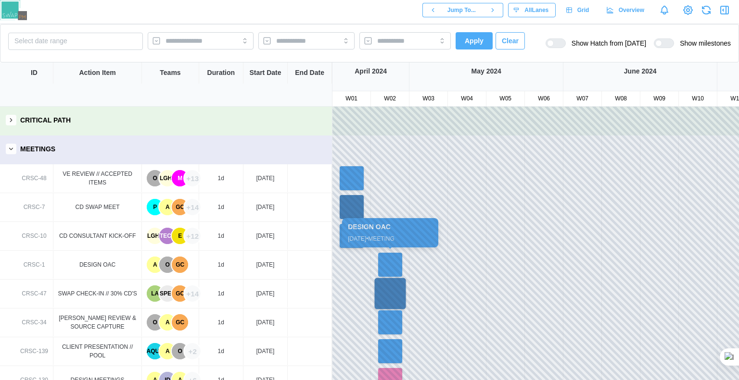  Describe the element at coordinates (34, 294) in the screenshot. I see `div: CRSC-47` at that location.